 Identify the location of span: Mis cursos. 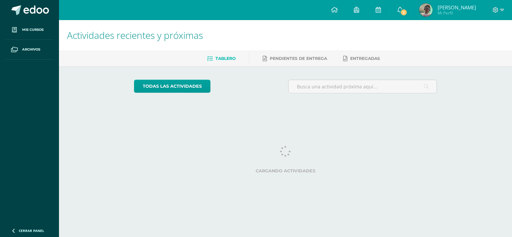
(33, 30).